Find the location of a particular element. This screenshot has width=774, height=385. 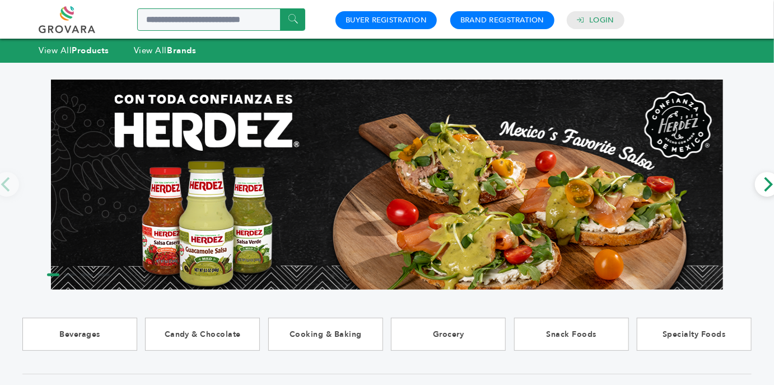

a: Snack Foods is located at coordinates (571, 334).